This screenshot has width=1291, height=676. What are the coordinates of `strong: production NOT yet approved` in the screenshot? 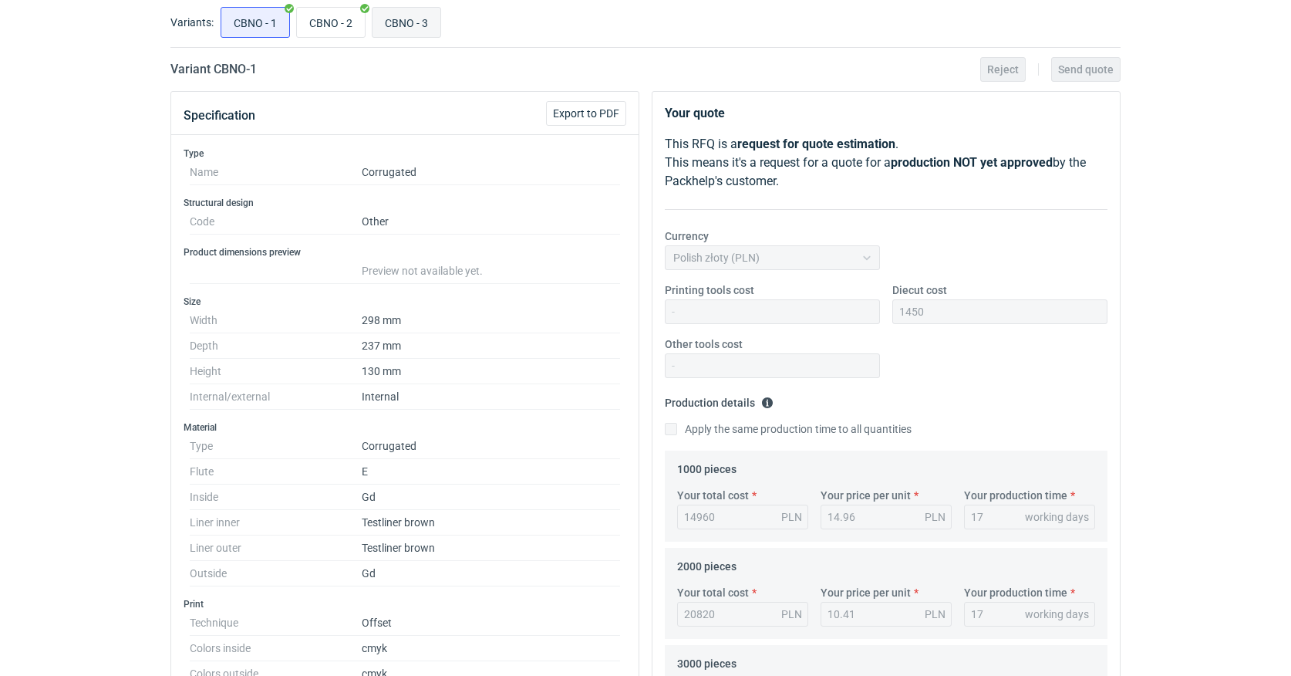 It's located at (972, 162).